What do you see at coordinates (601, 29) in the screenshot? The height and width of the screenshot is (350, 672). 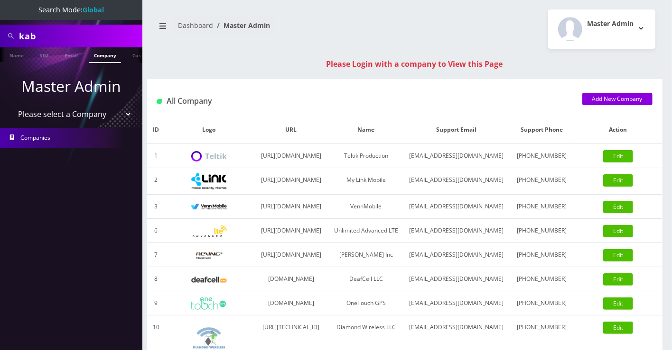 I see `button: Master Admin` at bounding box center [601, 29].